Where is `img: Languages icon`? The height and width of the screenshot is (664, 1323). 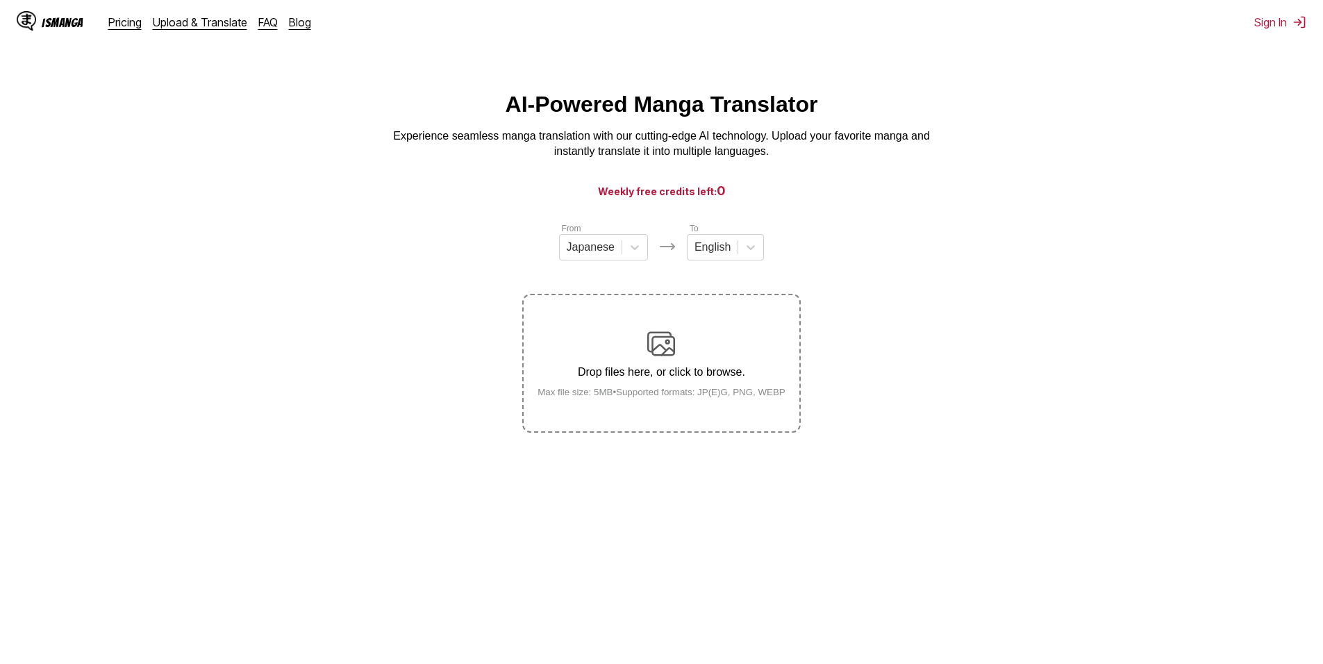
img: Languages icon is located at coordinates (667, 247).